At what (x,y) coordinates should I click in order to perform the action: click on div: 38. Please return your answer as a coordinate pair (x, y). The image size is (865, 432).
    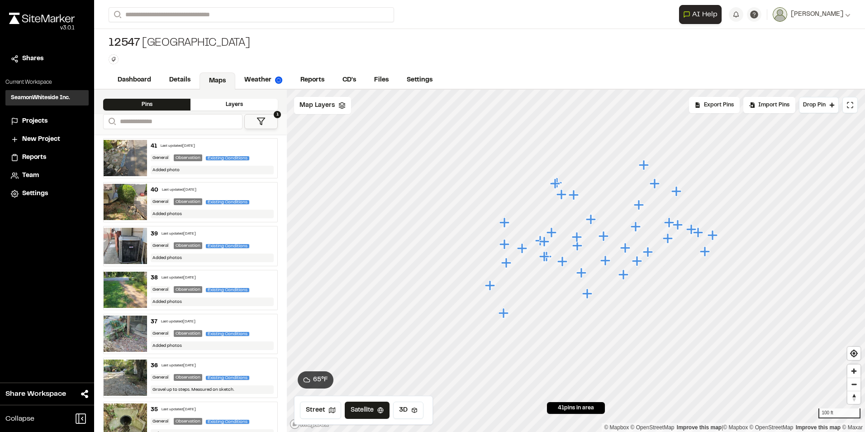
    Looking at the image, I should click on (154, 278).